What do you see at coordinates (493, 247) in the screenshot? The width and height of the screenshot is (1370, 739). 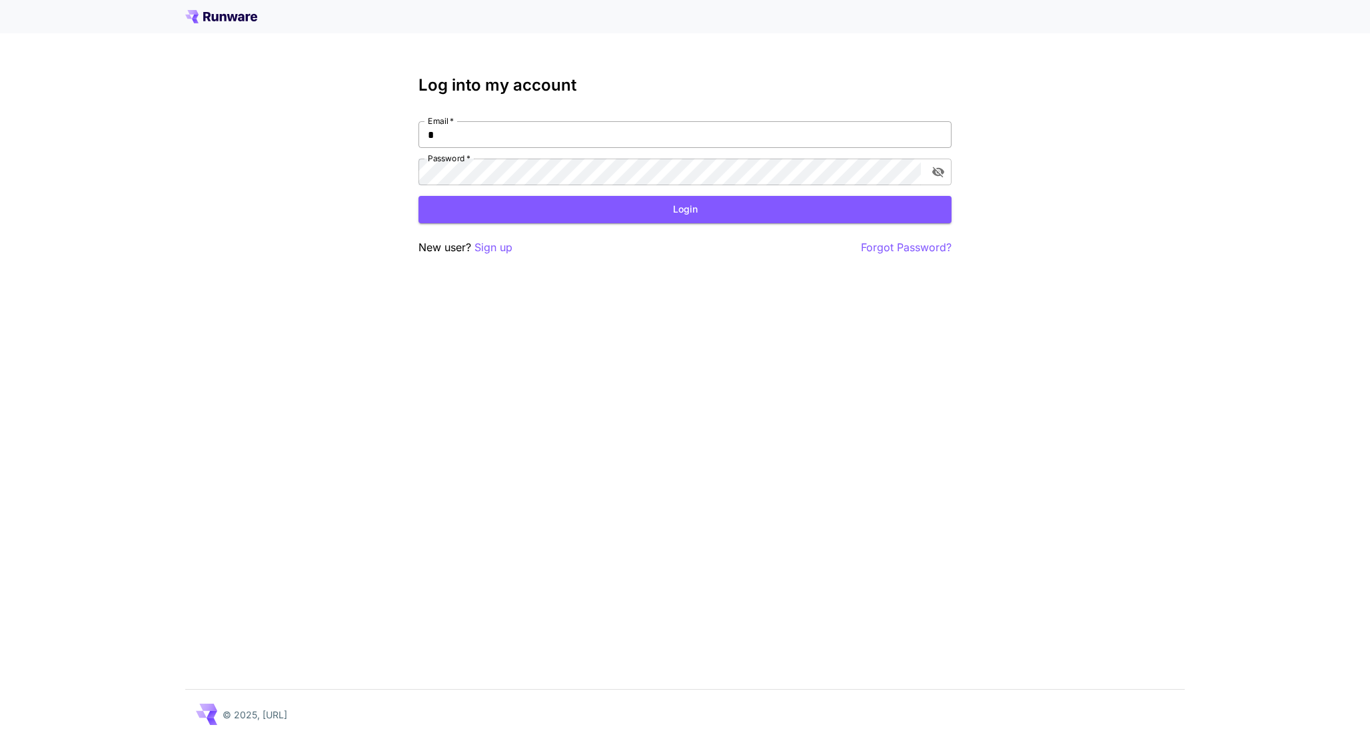 I see `p: Sign up` at bounding box center [493, 247].